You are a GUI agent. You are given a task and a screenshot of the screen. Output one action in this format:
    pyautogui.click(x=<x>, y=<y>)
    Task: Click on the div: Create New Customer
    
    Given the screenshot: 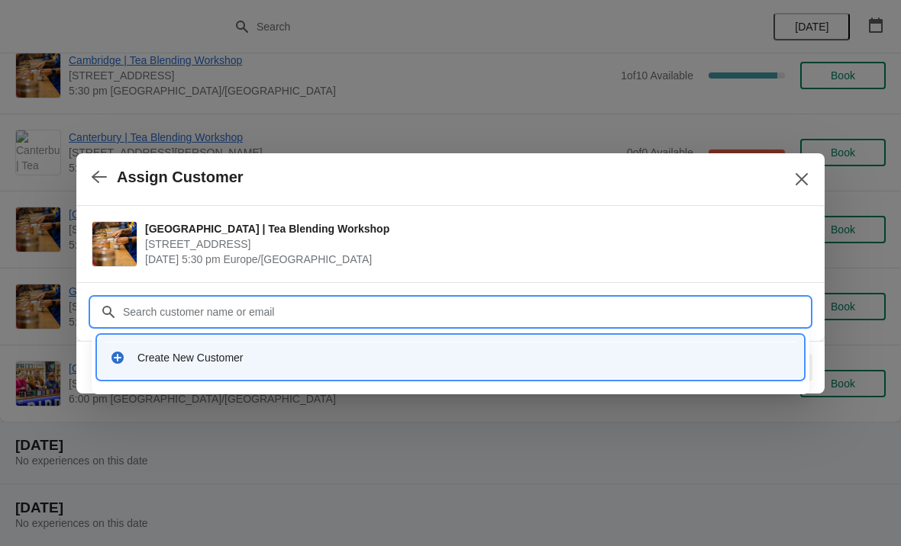 What is the action you would take?
    pyautogui.click(x=464, y=358)
    